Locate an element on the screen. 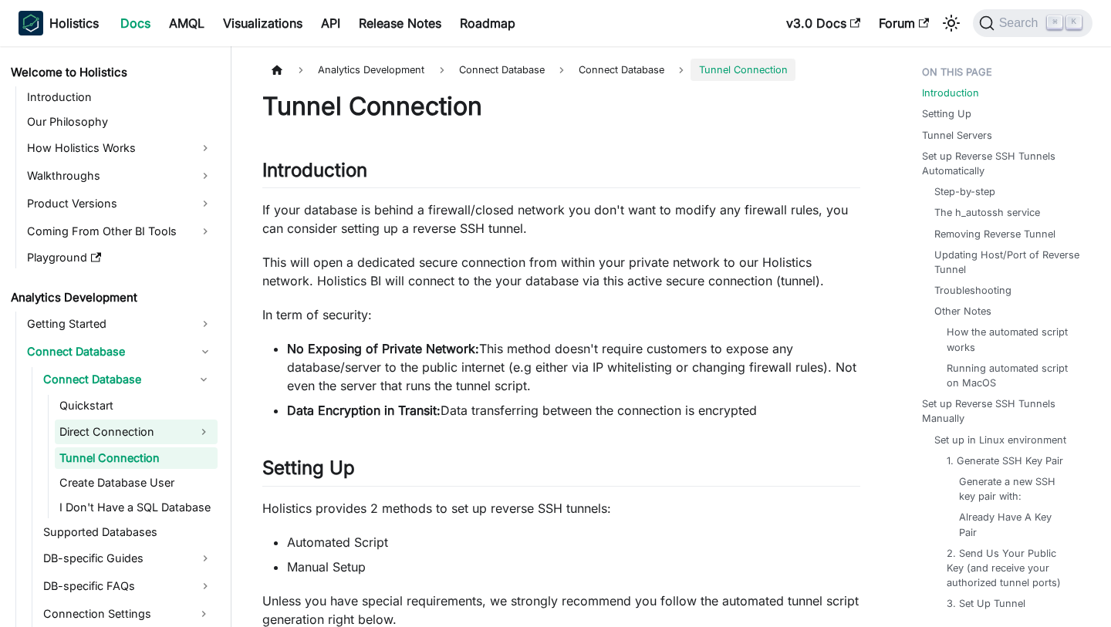  a: Set up Reverse SSH Tunnels Automatically is located at coordinates (1004, 164).